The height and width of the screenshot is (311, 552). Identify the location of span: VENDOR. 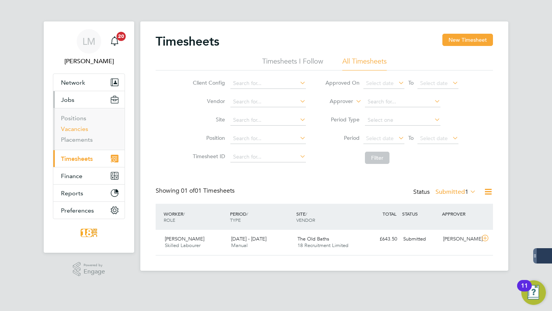
(305, 220).